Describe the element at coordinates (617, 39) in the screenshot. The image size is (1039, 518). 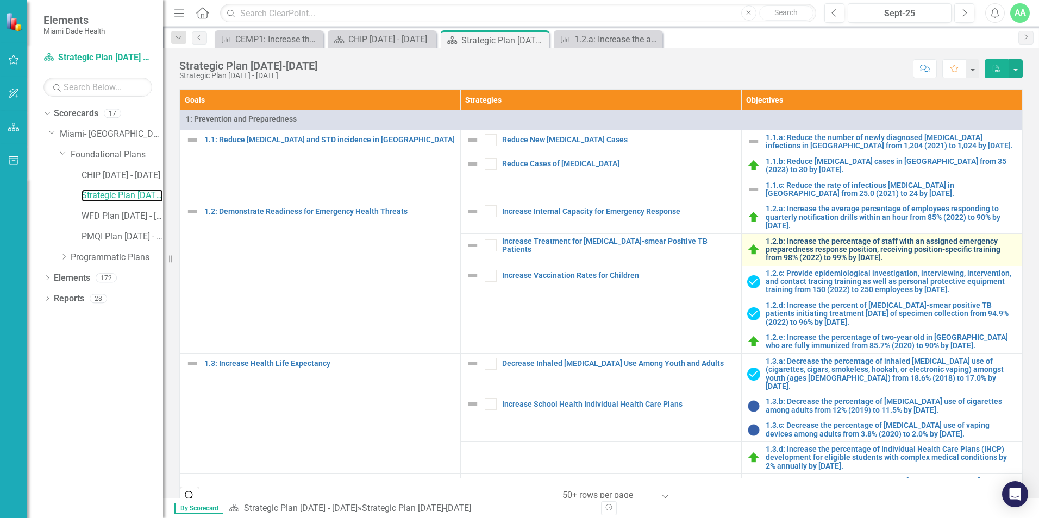
I see `div: 1.2.a: Increase the average percentage of employees responding to quarterly notification drills w...` at that location.